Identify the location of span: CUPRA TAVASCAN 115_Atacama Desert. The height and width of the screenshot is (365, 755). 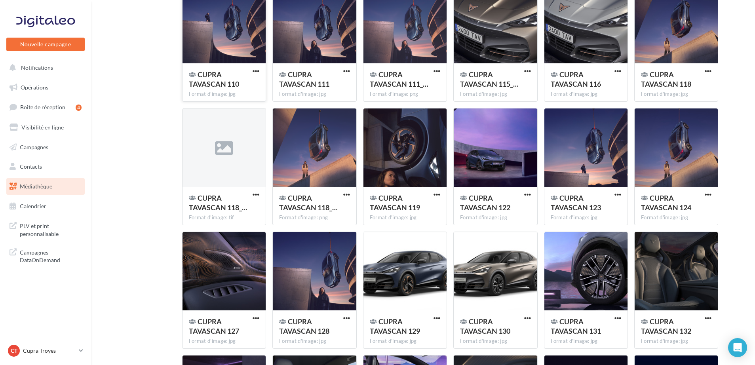
(489, 79).